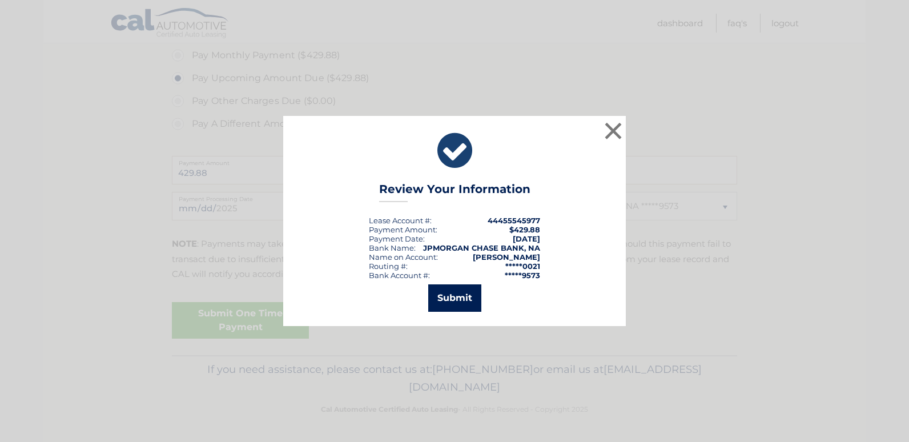 The width and height of the screenshot is (909, 442). Describe the element at coordinates (400, 220) in the screenshot. I see `div: Lease Account #:` at that location.